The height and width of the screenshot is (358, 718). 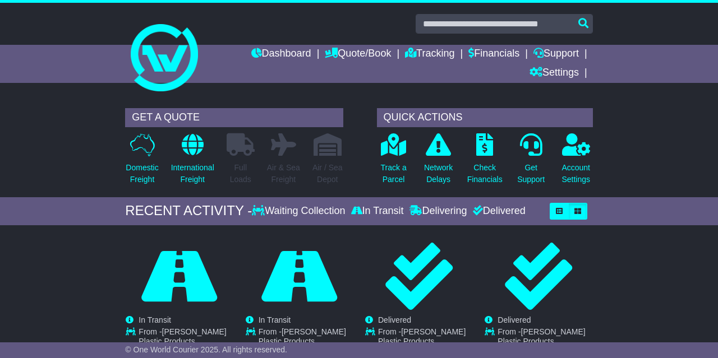 I want to click on div: GET A QUOTE, so click(x=234, y=118).